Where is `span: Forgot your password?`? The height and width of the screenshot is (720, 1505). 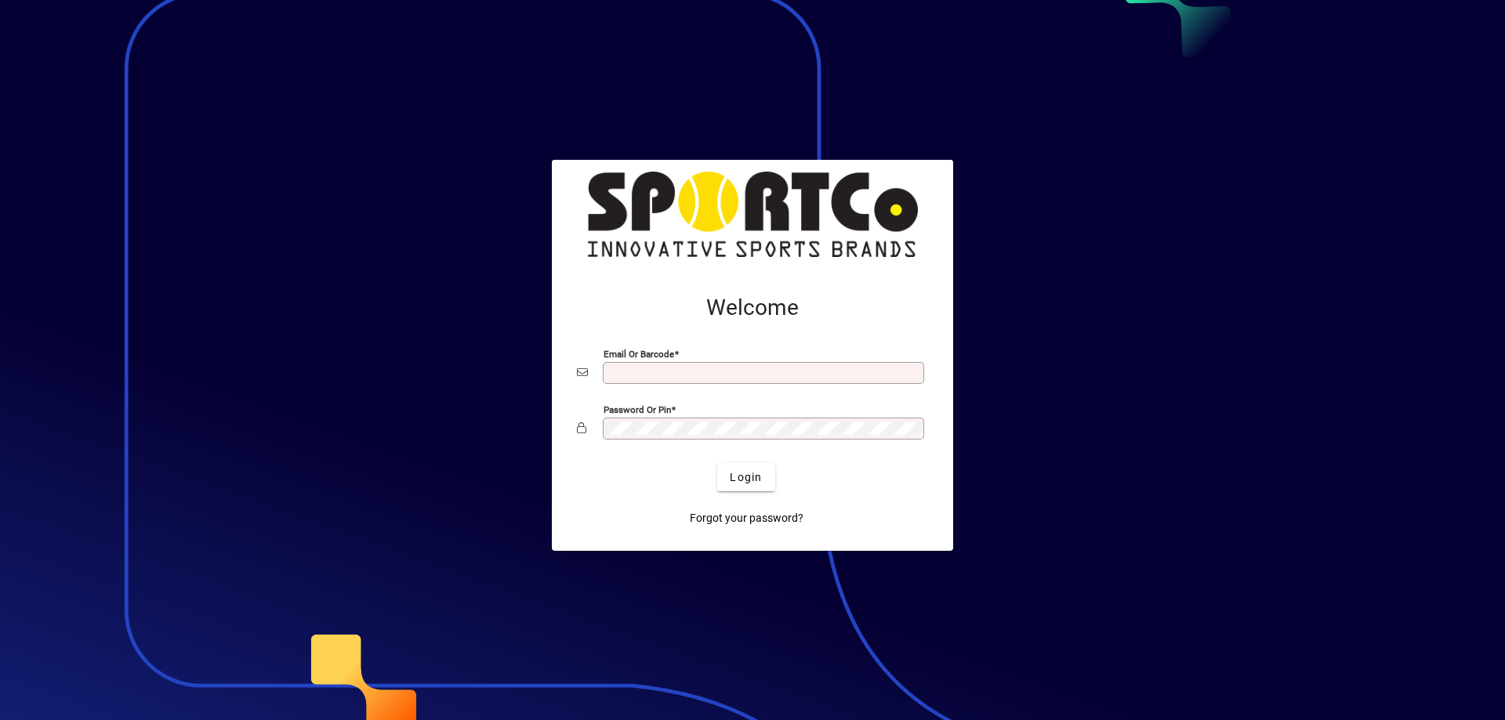 span: Forgot your password? is located at coordinates (746, 518).